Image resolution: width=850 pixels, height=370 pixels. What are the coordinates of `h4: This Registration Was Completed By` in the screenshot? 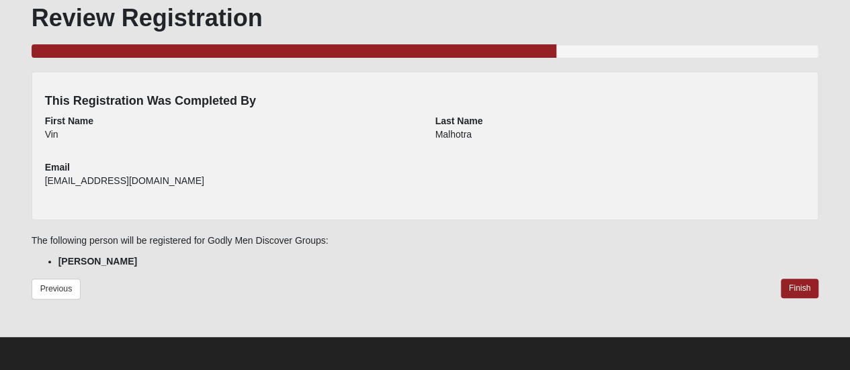 It's located at (425, 101).